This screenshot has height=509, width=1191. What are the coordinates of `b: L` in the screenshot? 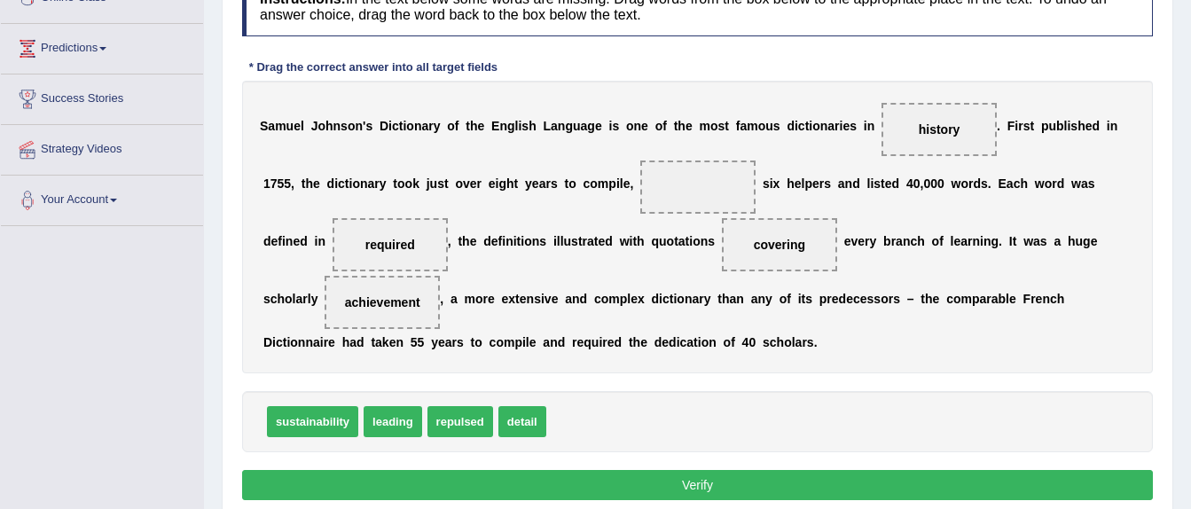 It's located at (547, 126).